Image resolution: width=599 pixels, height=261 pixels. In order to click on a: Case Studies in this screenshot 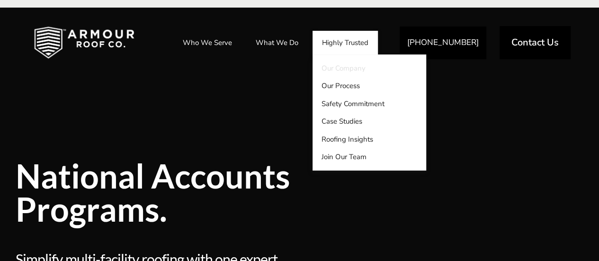, I will do `click(369, 122)`.